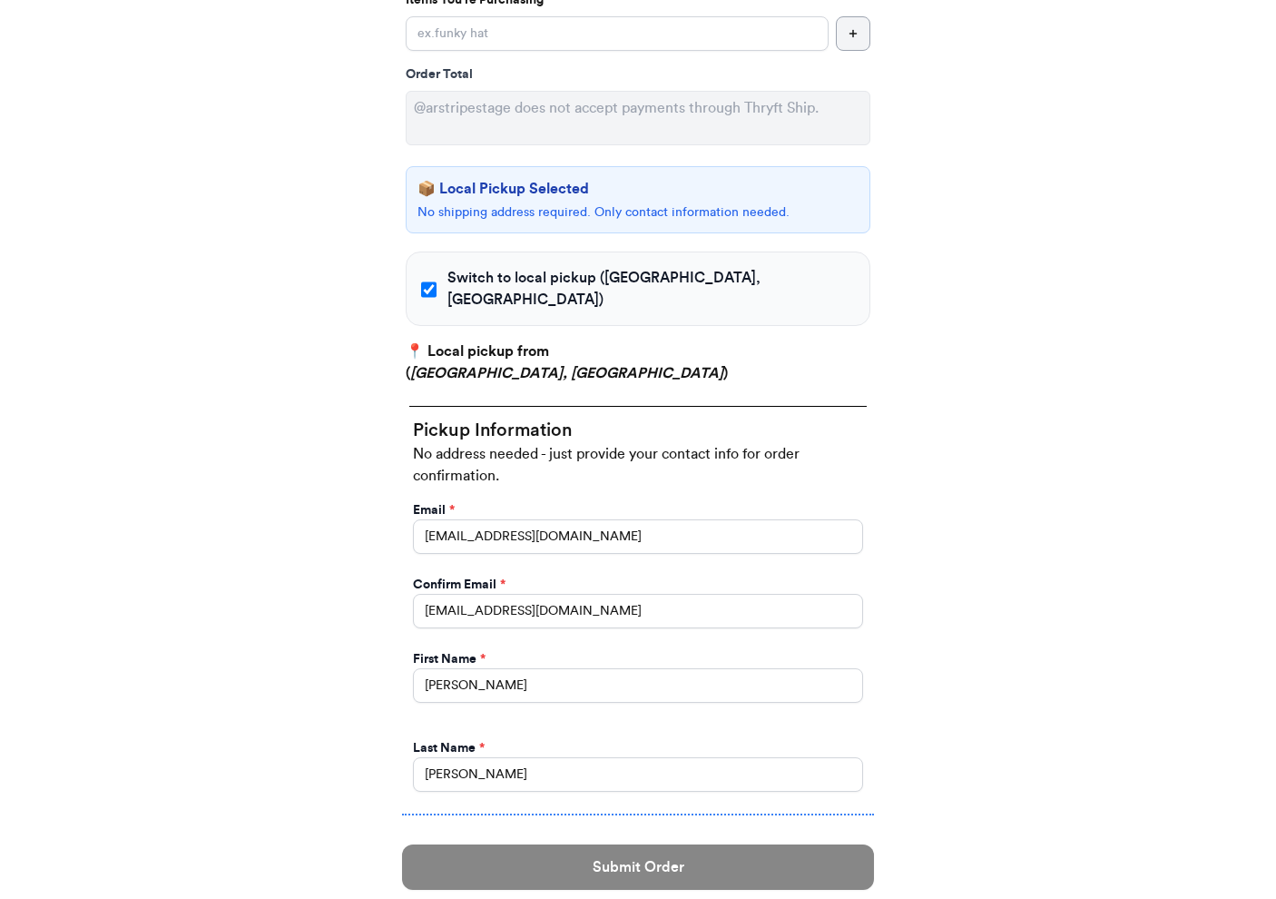  Describe the element at coordinates (617, 34) in the screenshot. I see `input: ex.funky hat` at that location.